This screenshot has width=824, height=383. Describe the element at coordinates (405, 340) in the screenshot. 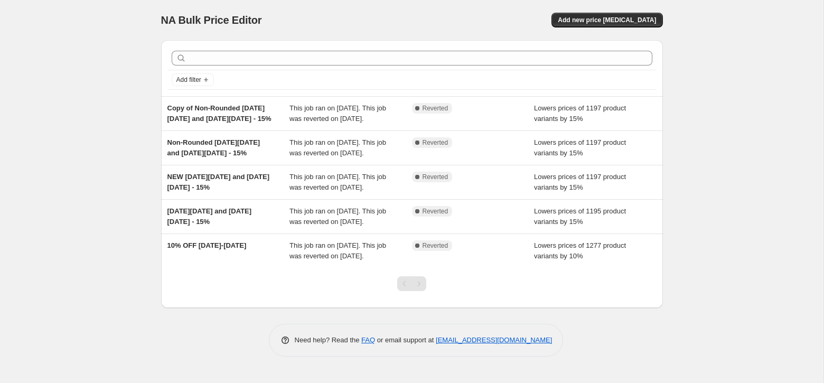

I see `span: or email support at` at that location.